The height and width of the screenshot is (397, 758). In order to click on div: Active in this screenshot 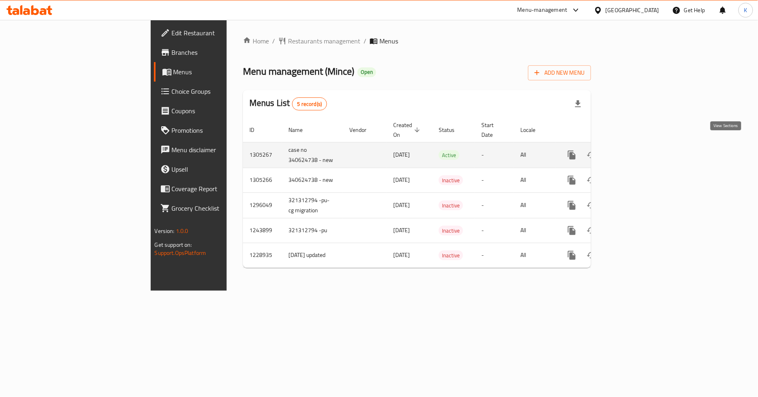, I will do `click(449, 155)`.